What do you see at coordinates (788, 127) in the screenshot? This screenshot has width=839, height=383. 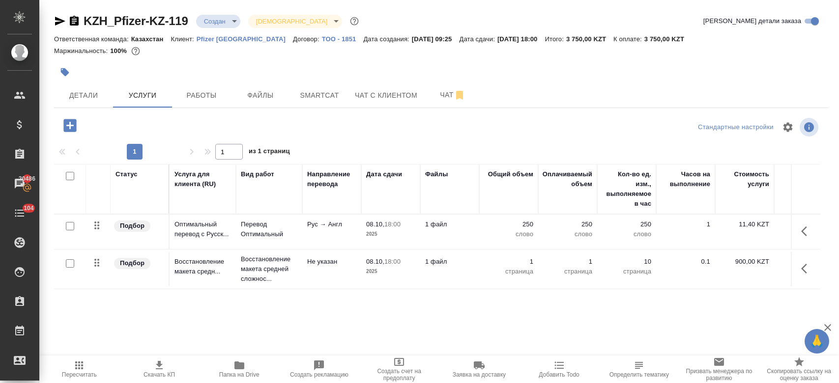 I see `span: Настроить таблицу` at bounding box center [788, 127].